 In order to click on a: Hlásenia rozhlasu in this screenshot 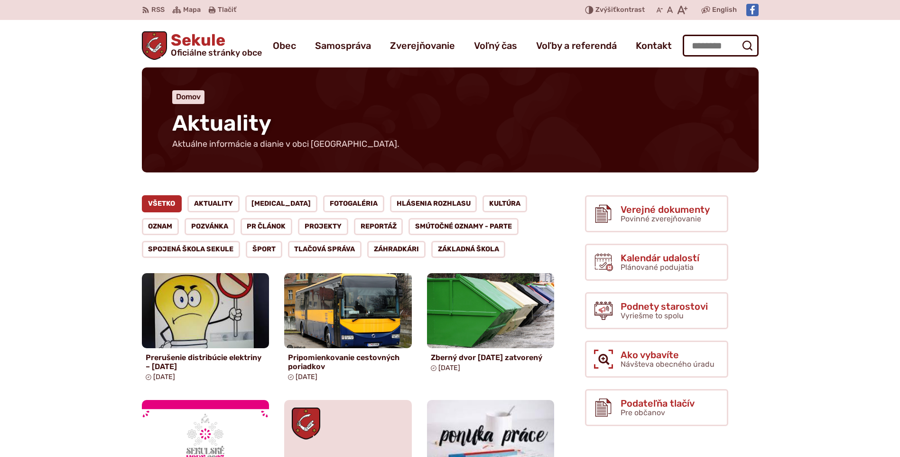, I will do `click(434, 204)`.